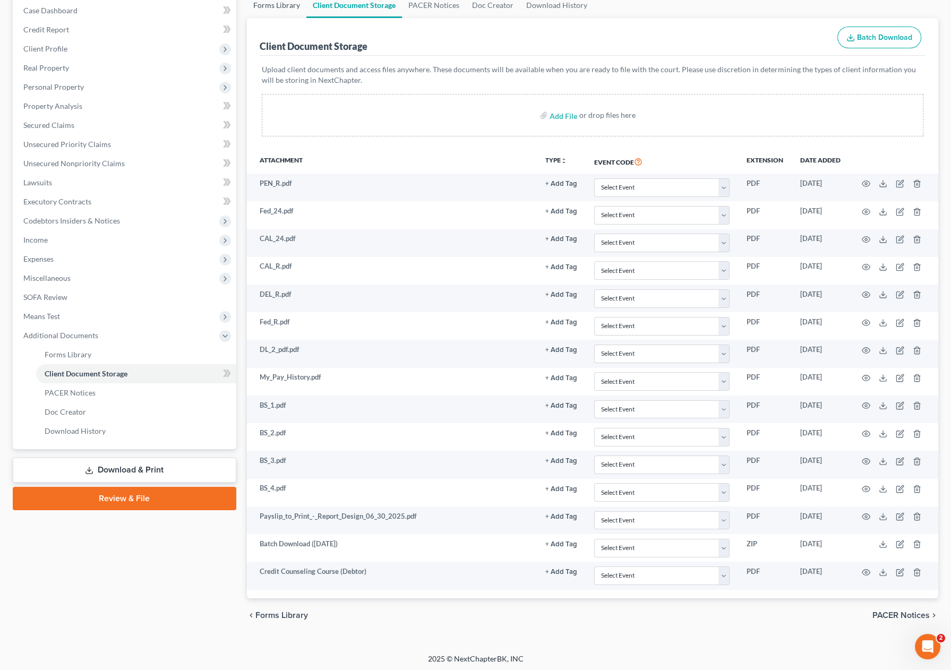 The width and height of the screenshot is (951, 670). What do you see at coordinates (124, 470) in the screenshot?
I see `a: Download & Print` at bounding box center [124, 470].